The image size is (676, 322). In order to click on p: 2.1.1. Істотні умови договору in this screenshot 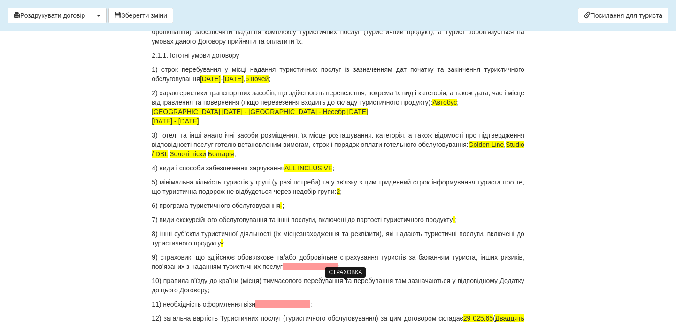, I will do `click(338, 55)`.